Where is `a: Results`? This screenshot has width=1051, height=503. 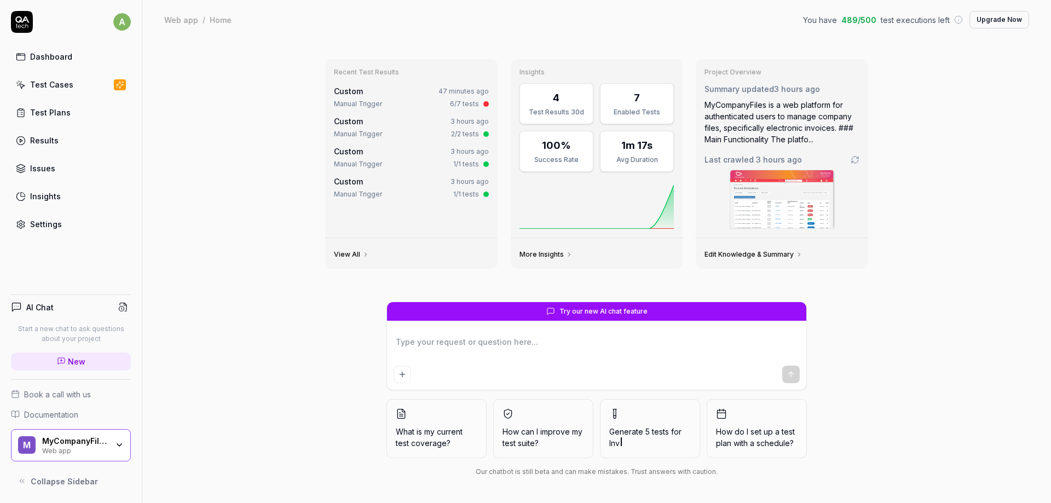
a: Results is located at coordinates (71, 140).